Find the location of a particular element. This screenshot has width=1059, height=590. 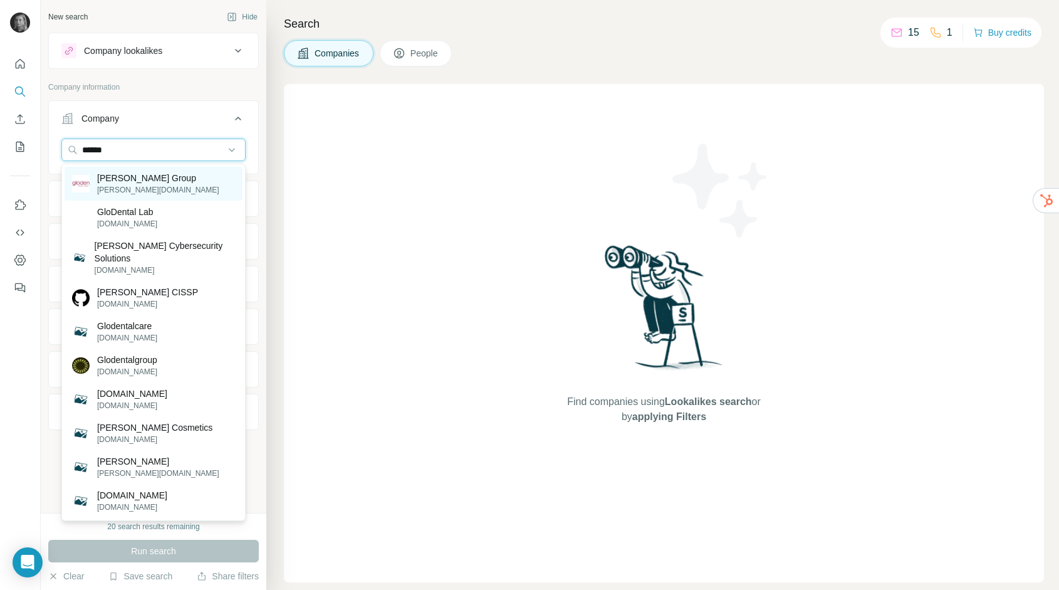

img: Gloden Cybersecurity Solutions is located at coordinates (80, 258).